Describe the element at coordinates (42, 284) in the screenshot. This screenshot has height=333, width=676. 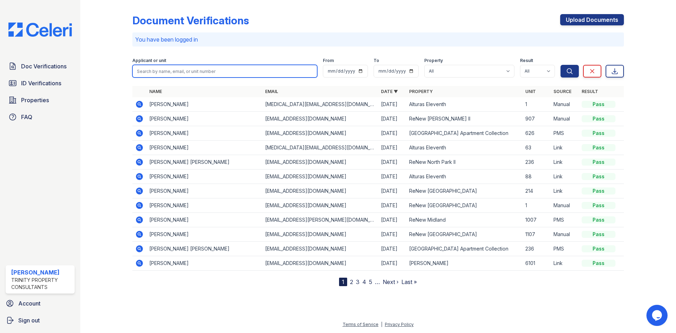
I see `div: Trinity Property Consultants` at that location.